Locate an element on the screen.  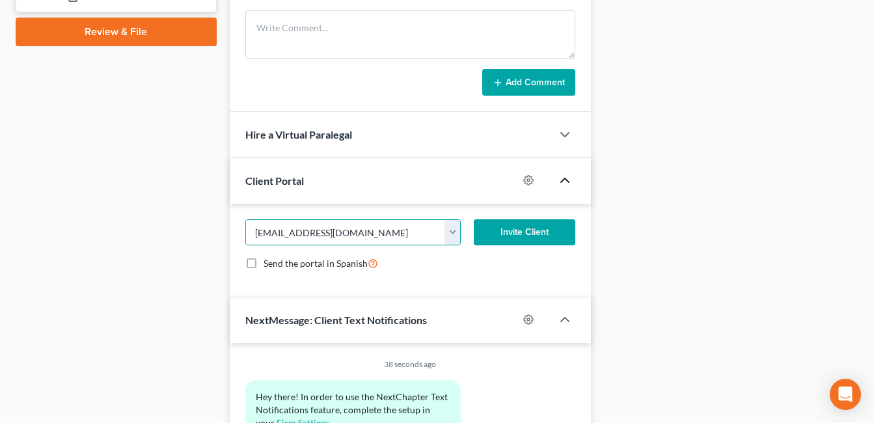
div: Open Intercom Messenger is located at coordinates (846, 394).